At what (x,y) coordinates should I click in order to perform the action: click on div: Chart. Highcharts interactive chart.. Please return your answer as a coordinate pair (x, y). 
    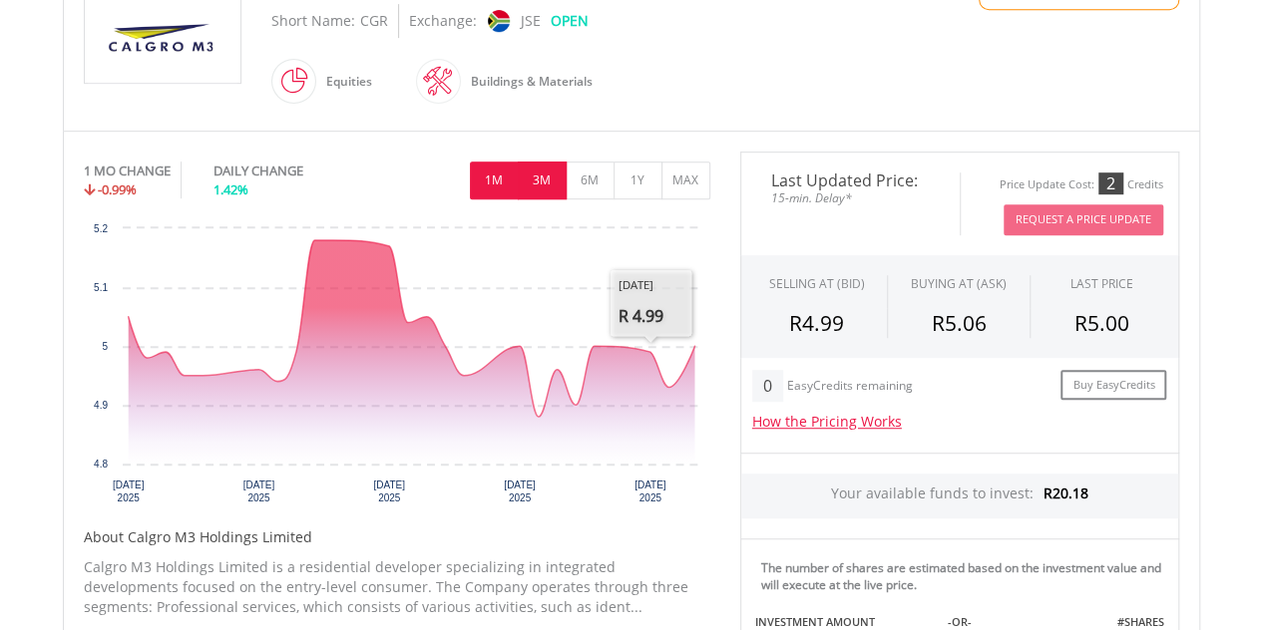
    Looking at the image, I should click on (397, 368).